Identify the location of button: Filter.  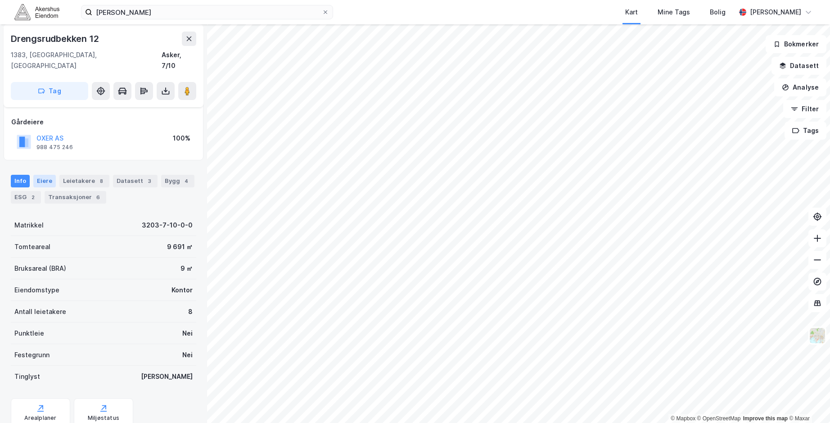
(805, 109).